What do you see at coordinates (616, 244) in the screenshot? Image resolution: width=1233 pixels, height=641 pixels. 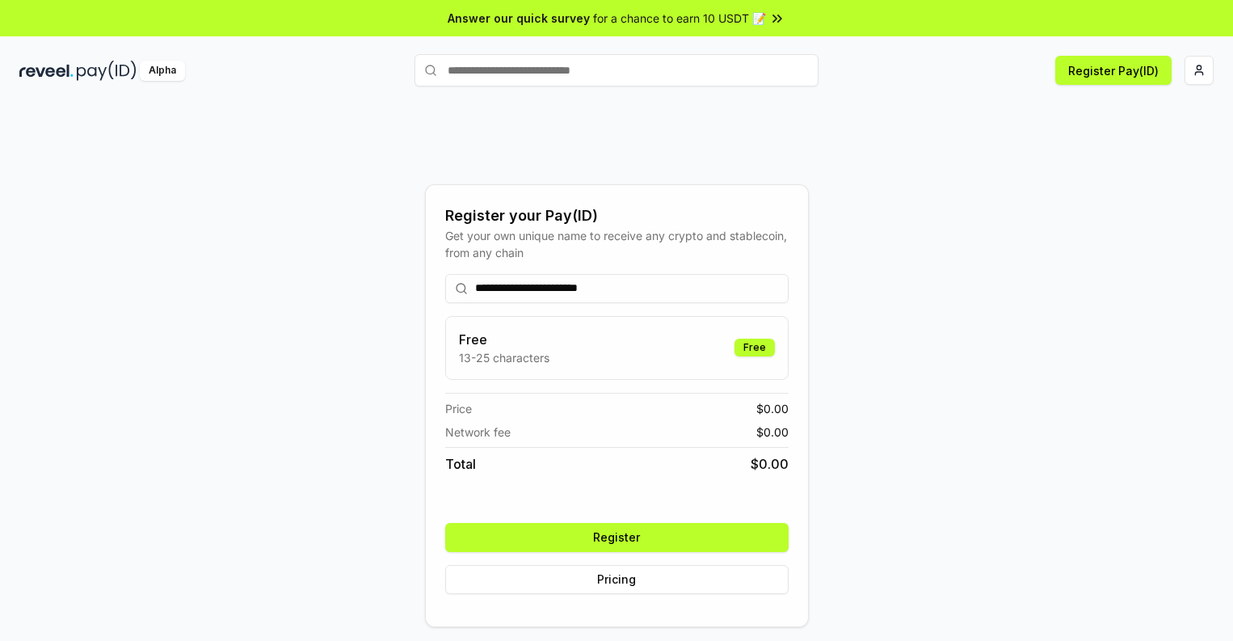 I see `div: Get your own unique name to receive any crypto and stablecoin, from any chain` at bounding box center [616, 244].